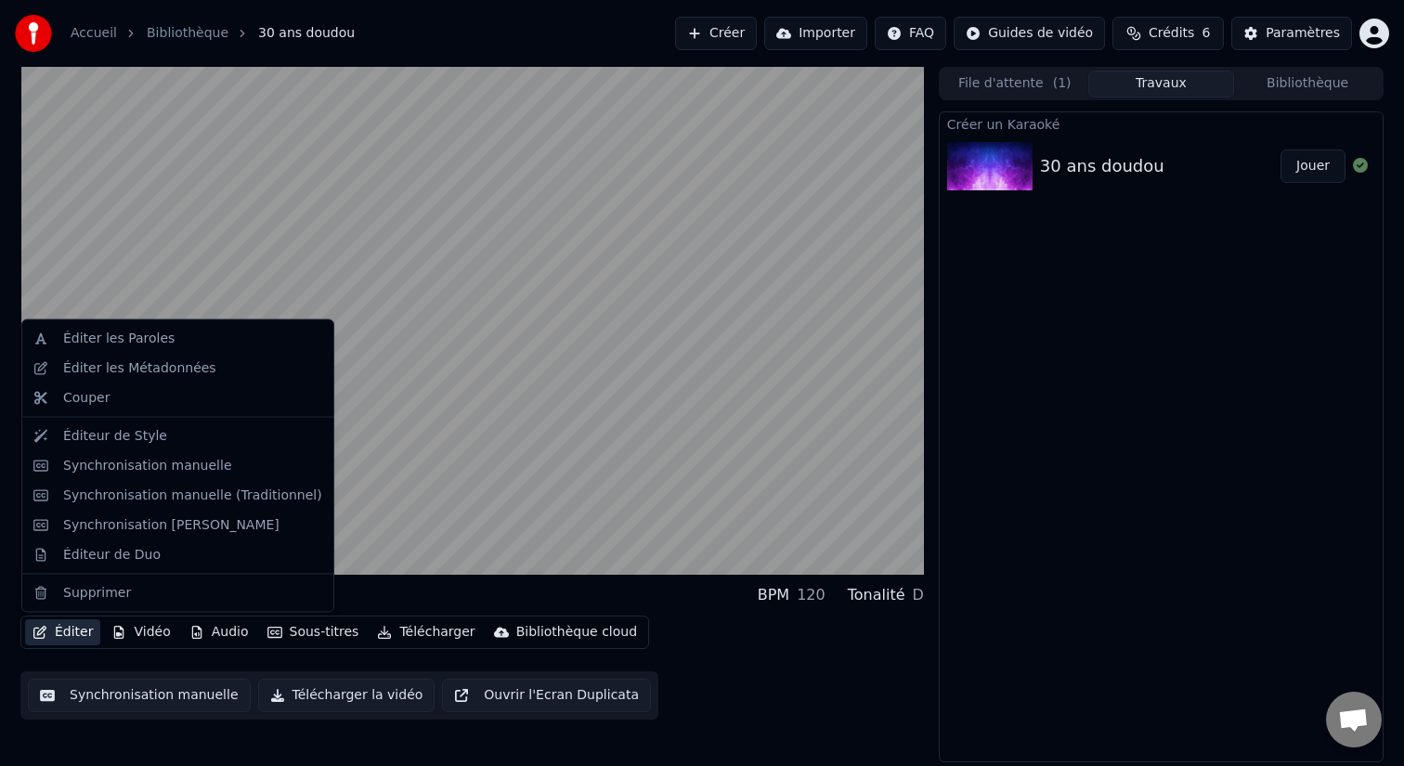  Describe the element at coordinates (815, 33) in the screenshot. I see `button: Importer` at that location.